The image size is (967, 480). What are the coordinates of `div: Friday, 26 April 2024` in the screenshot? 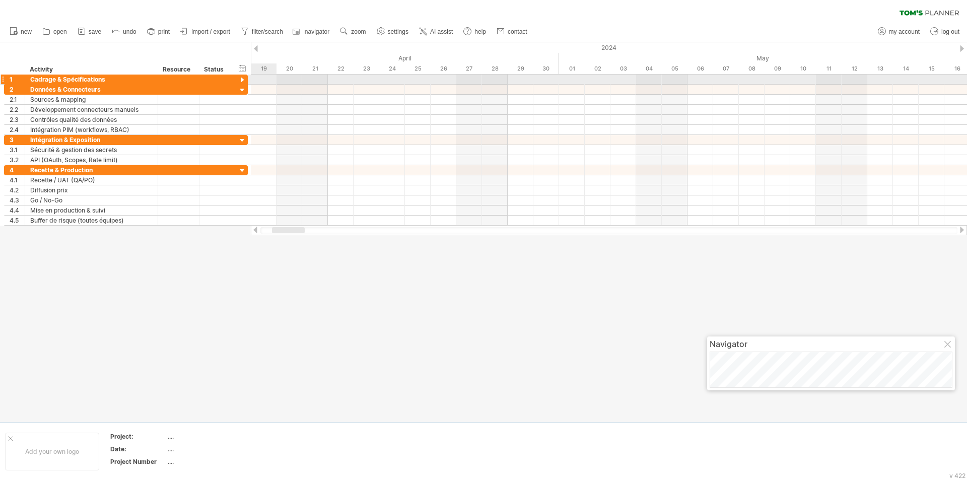 It's located at (443, 69).